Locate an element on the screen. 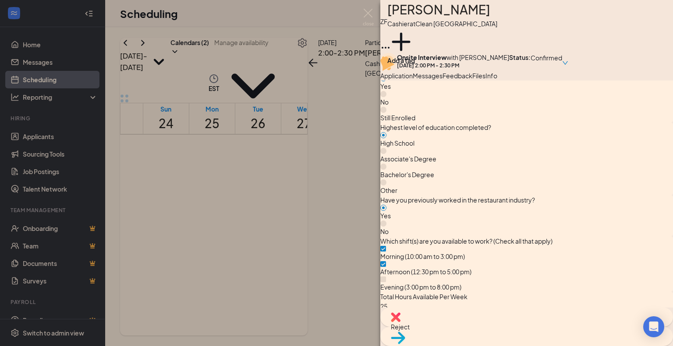 The image size is (673, 346). div: Status : is located at coordinates (519, 62).